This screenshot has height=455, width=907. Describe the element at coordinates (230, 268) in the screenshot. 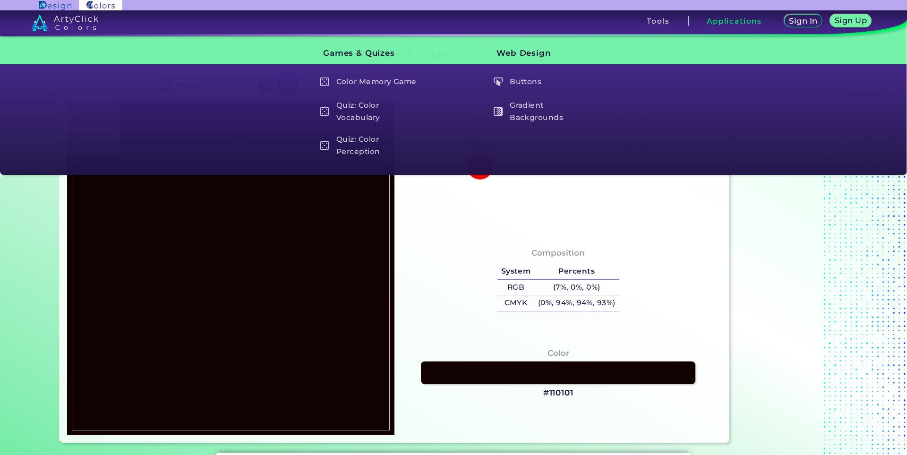

I see `img: db6751ab-b8e8-4ed1-a505-82d38a427b6c` at that location.